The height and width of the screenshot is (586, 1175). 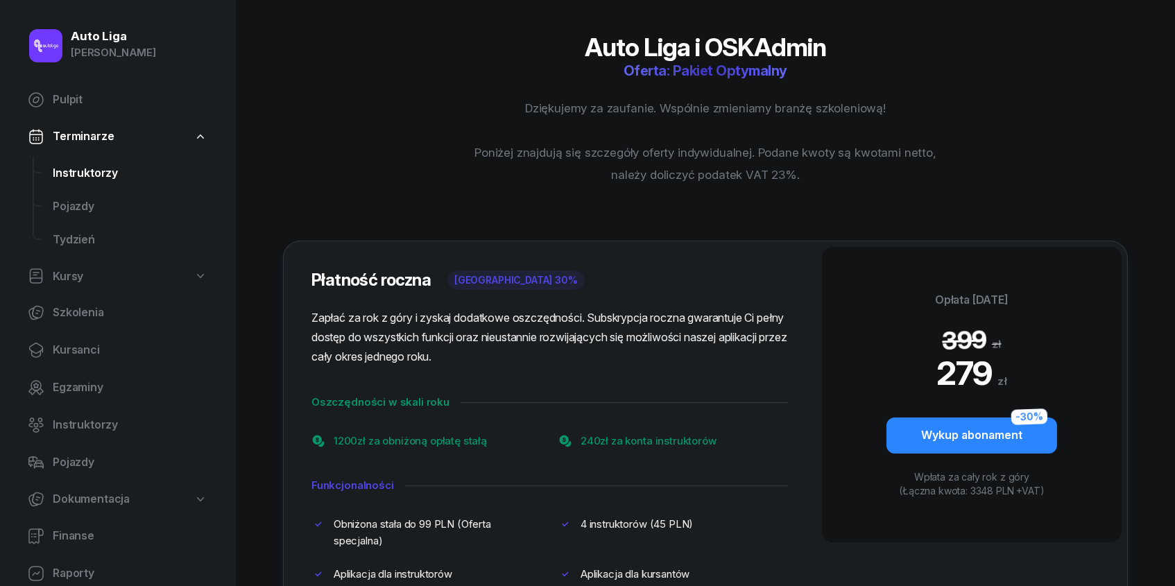 What do you see at coordinates (972, 484) in the screenshot?
I see `p: Wpłata za cały rok z góry (Łączna kwota: 3348 PLN +VAT)` at bounding box center [972, 484].